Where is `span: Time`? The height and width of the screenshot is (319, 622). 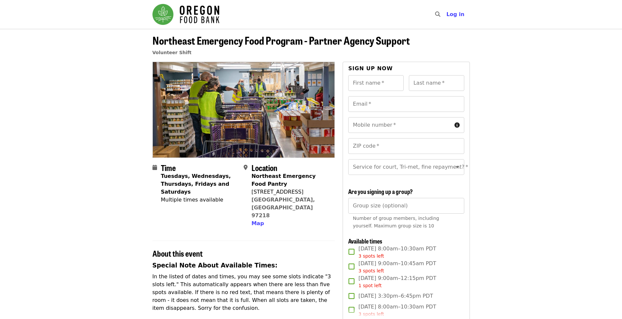
span: Time is located at coordinates (168, 167).